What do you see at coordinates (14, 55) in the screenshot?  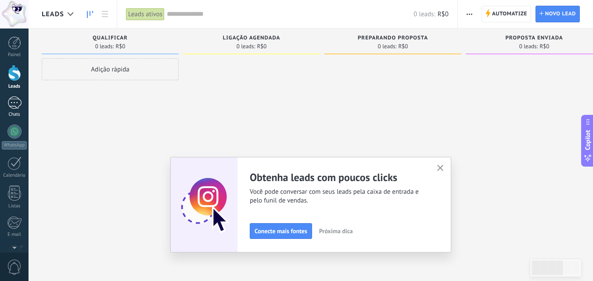 I see `div: Painel` at bounding box center [14, 55].